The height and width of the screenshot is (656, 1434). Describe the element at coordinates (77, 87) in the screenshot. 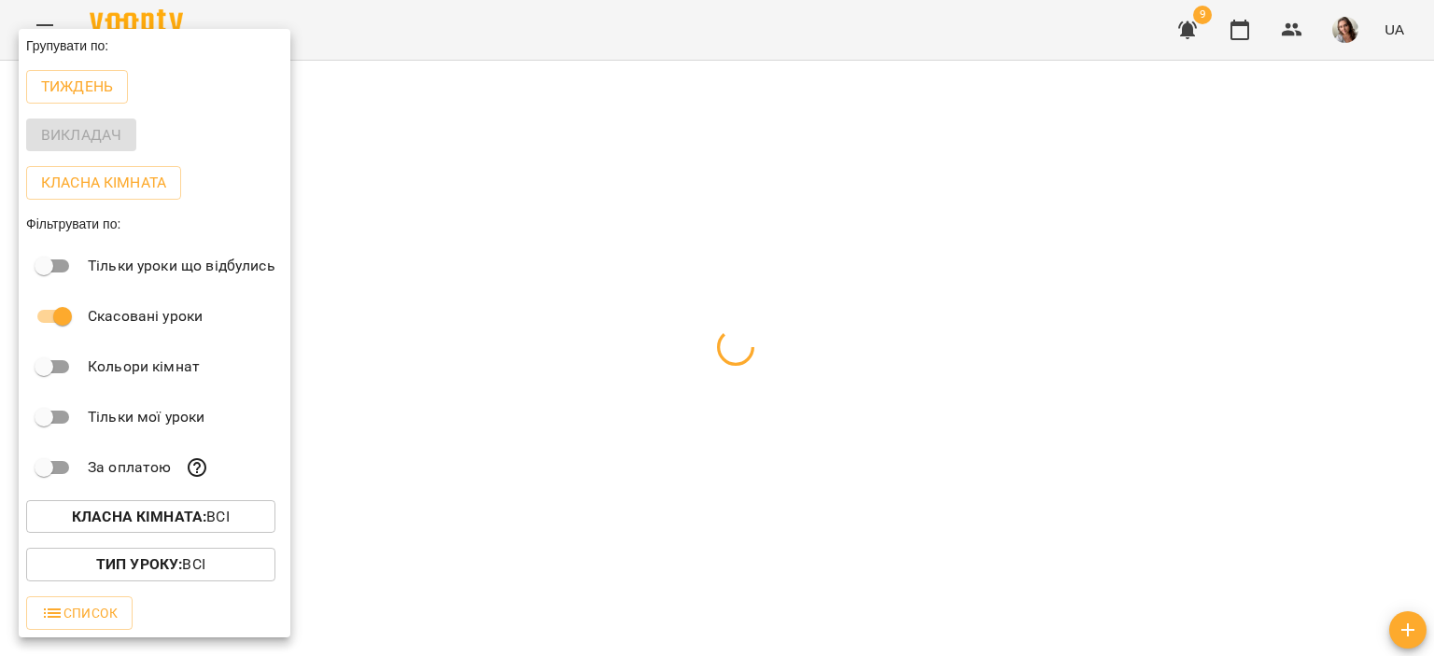

I see `button: Тиждень` at that location.